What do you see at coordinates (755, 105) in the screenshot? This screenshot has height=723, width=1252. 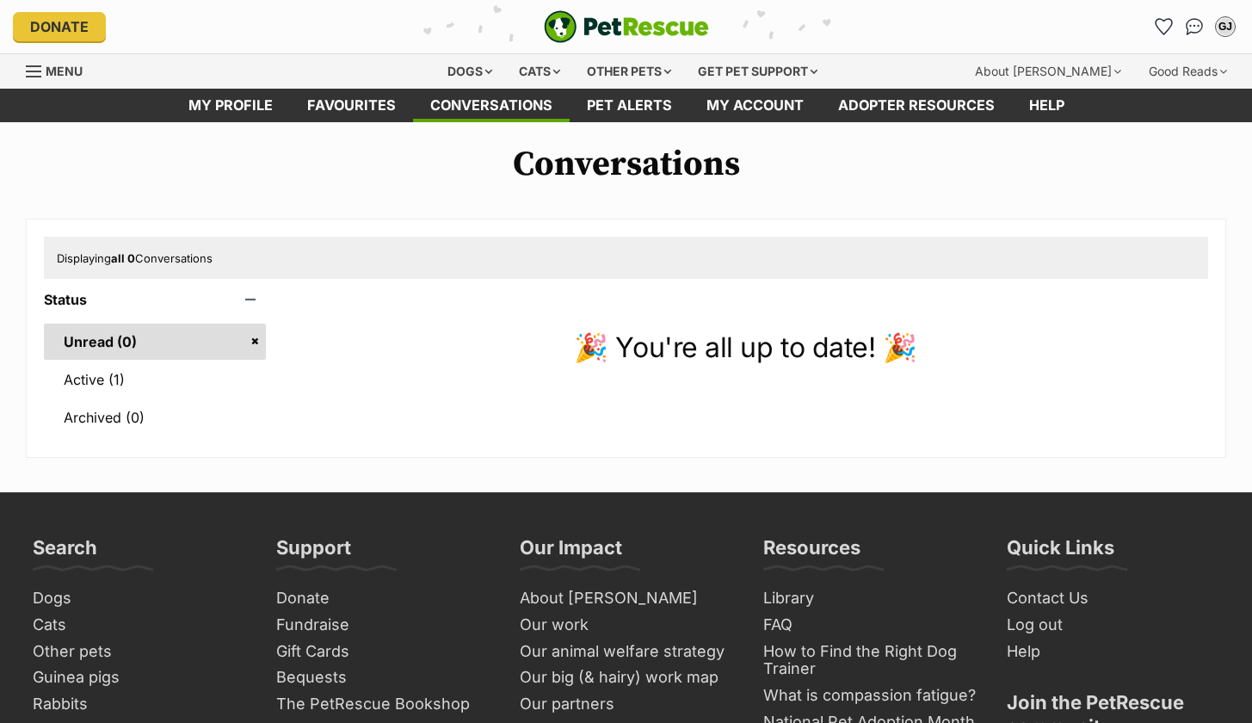 I see `a: My account` at bounding box center [755, 105].